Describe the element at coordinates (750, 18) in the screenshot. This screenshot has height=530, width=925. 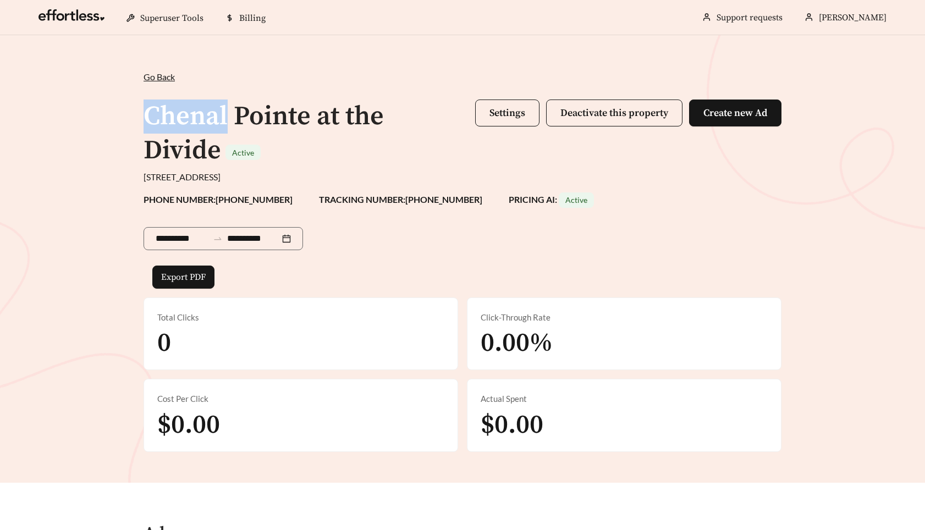
I see `a: Support requests` at that location.